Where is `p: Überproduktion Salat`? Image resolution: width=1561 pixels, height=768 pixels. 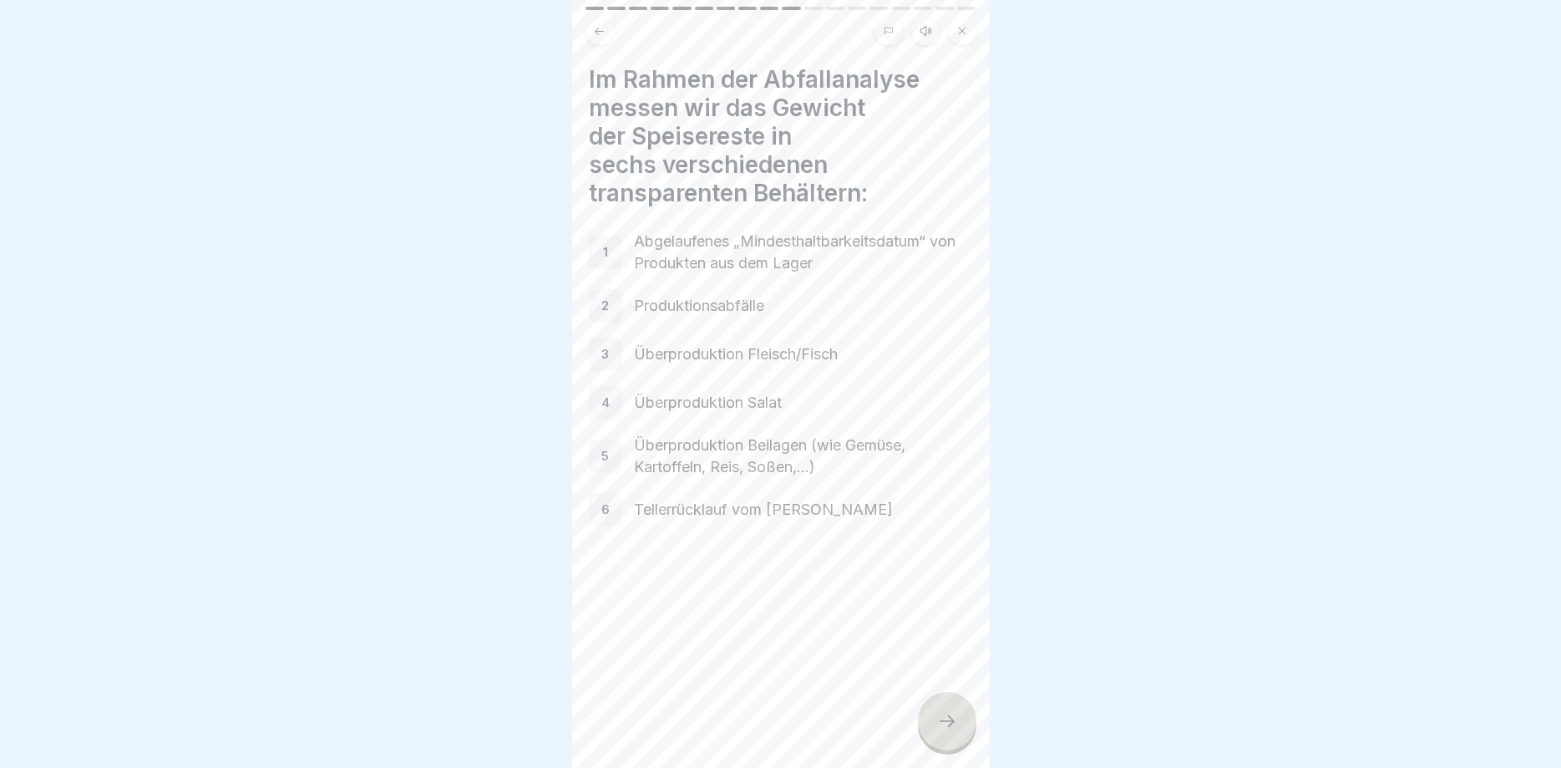 p: Überproduktion Salat is located at coordinates (804, 403).